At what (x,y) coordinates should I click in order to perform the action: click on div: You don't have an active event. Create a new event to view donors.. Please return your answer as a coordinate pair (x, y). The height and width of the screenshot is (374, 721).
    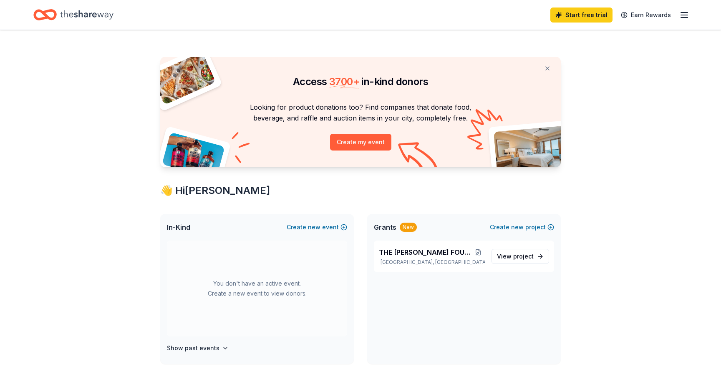
    Looking at the image, I should click on (257, 289).